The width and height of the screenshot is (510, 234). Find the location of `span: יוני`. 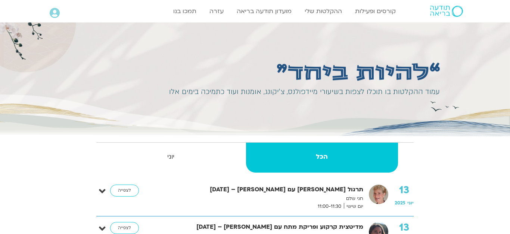

span: יוני is located at coordinates (411, 202).